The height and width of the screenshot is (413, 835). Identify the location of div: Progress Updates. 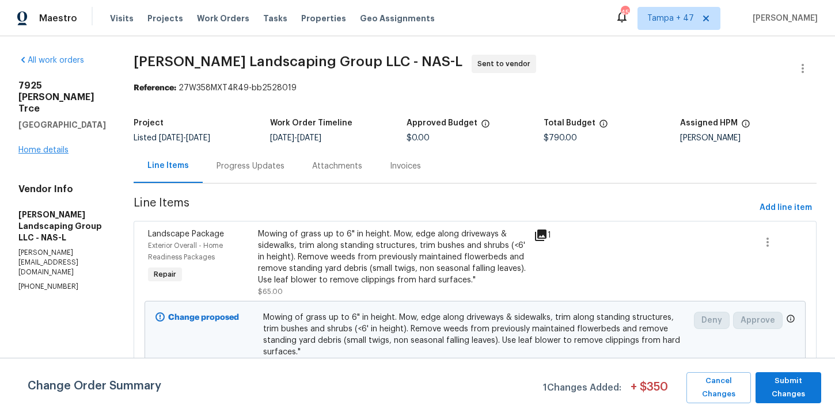
(250, 166).